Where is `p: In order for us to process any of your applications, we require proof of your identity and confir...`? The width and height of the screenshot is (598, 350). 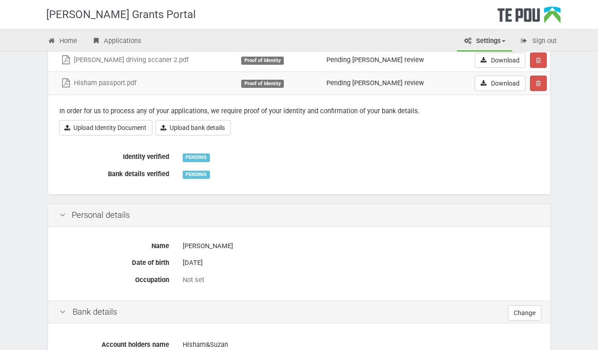
p: In order for us to process any of your applications, we require proof of your identity and confir... is located at coordinates (299, 111).